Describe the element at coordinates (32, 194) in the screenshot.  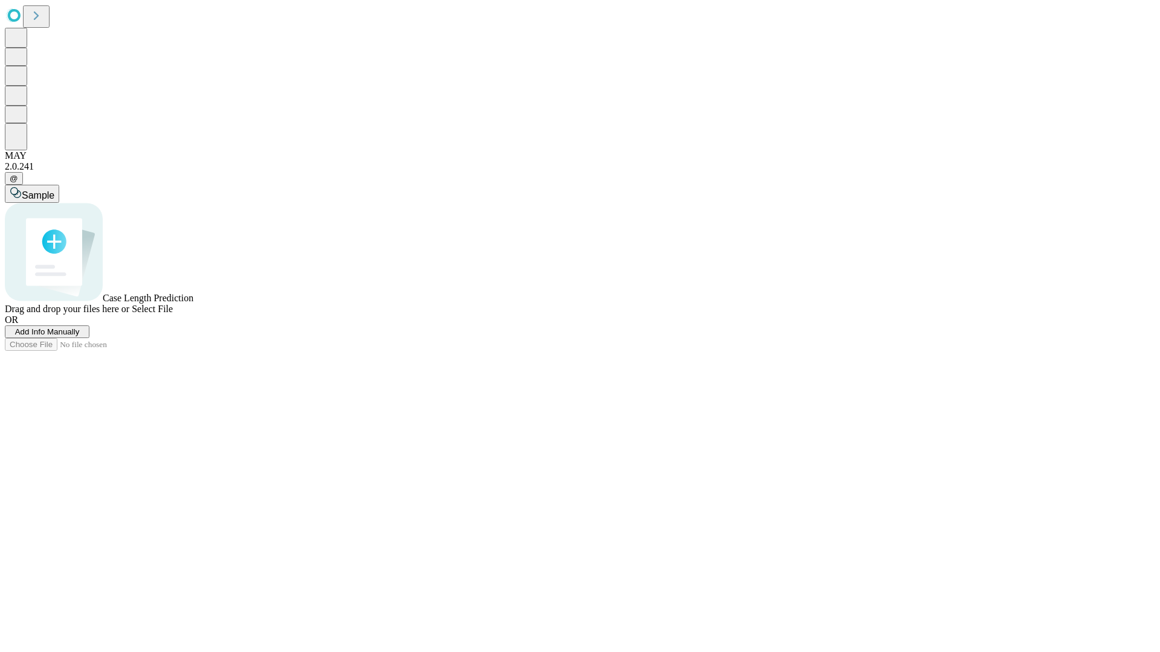
I see `button: Sample` at that location.